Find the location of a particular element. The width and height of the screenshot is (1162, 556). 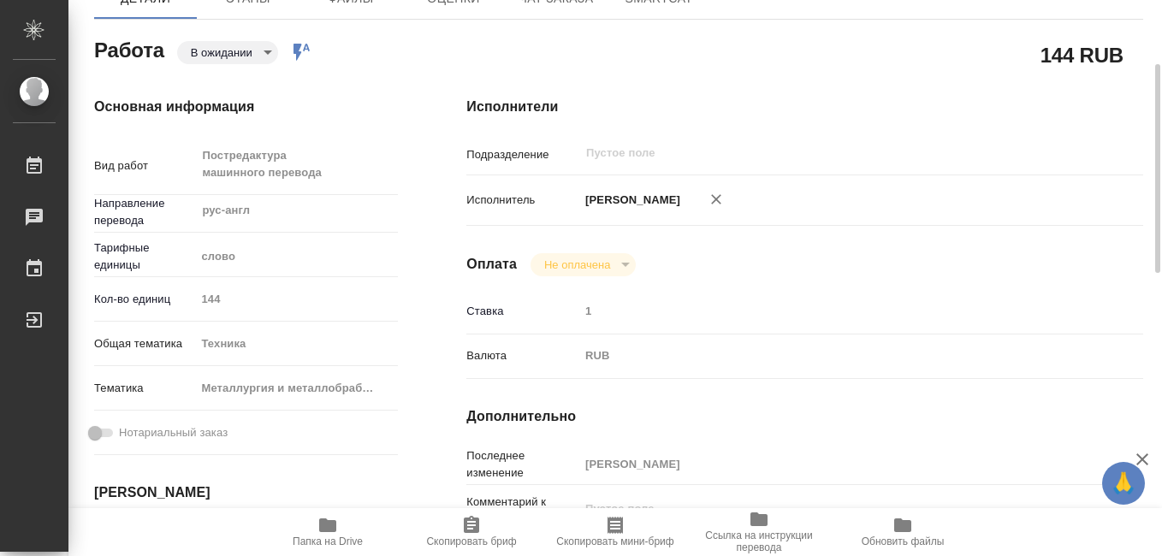

p: Комментарий к работе is located at coordinates (523, 511).